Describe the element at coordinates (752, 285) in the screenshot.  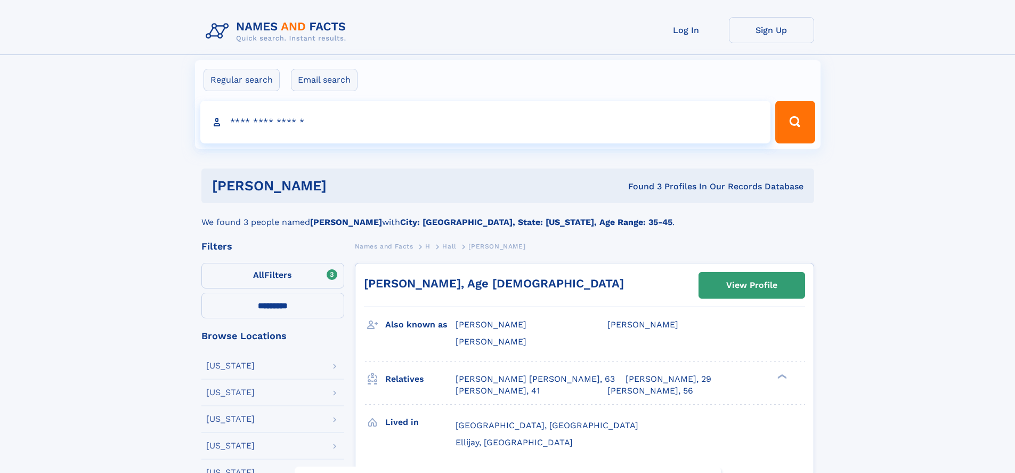
I see `a: View Profile` at that location.